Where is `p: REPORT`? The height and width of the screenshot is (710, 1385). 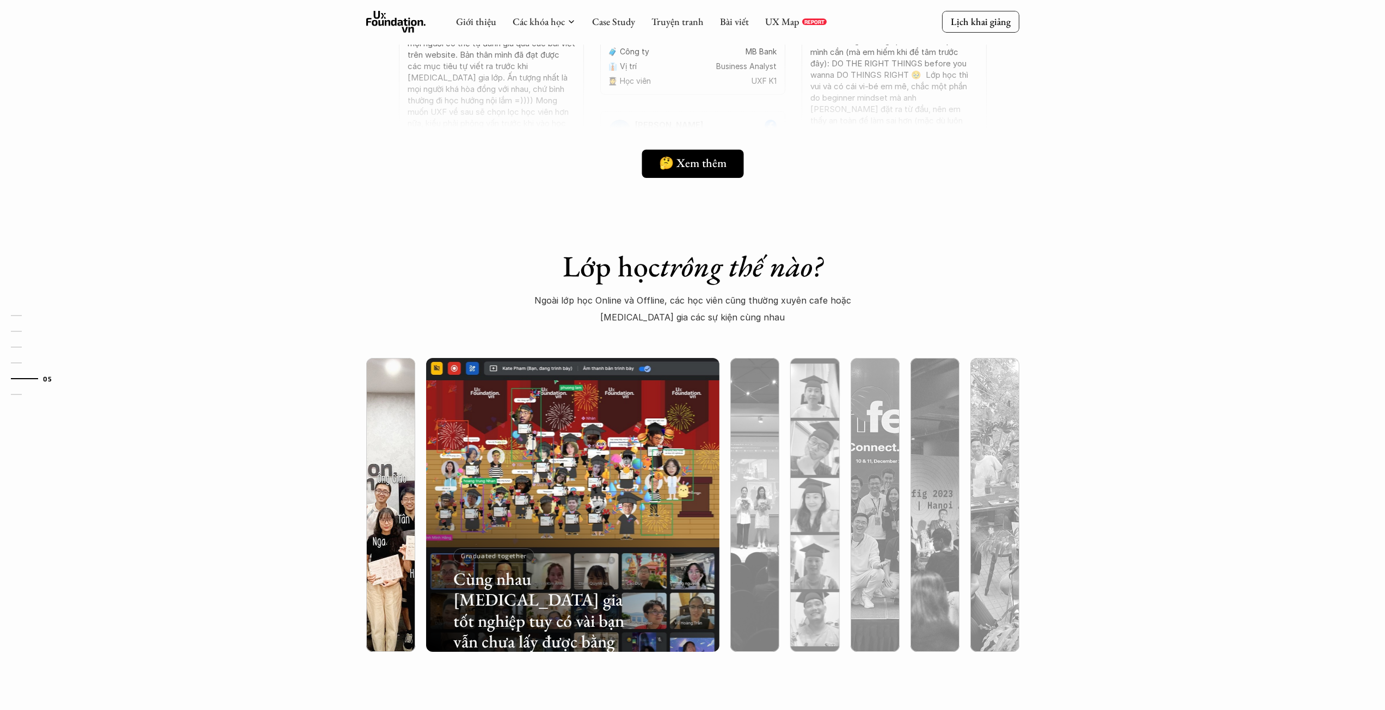 p: REPORT is located at coordinates (814, 22).